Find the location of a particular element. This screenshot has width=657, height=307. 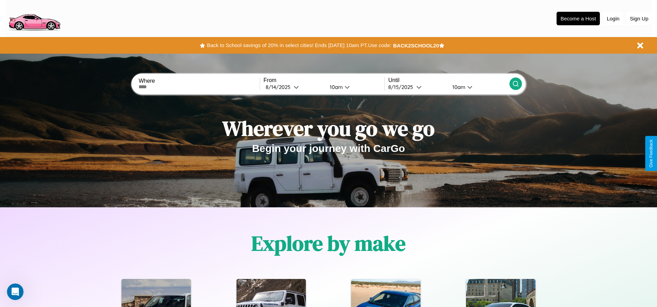

button: 8/14/2025 is located at coordinates (294, 87).